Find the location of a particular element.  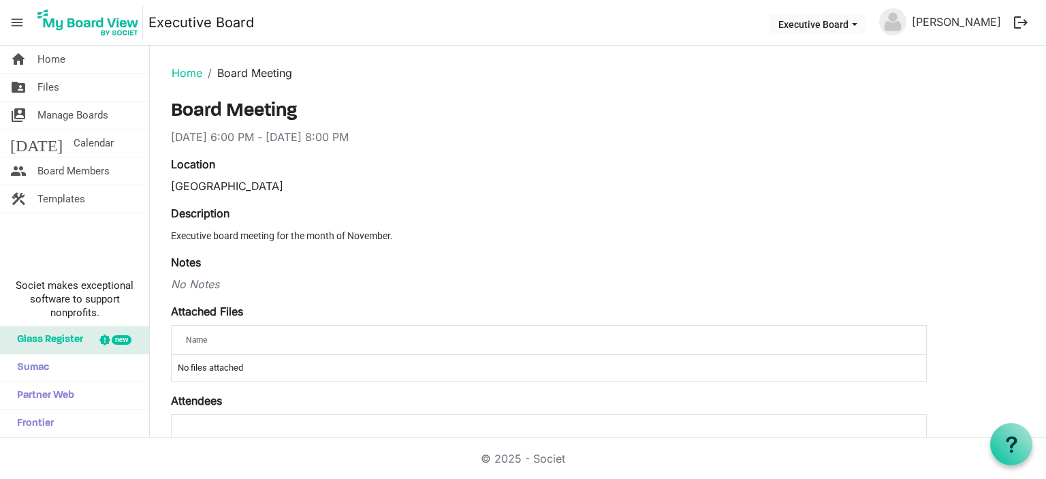

td: No files attached is located at coordinates (549, 368).